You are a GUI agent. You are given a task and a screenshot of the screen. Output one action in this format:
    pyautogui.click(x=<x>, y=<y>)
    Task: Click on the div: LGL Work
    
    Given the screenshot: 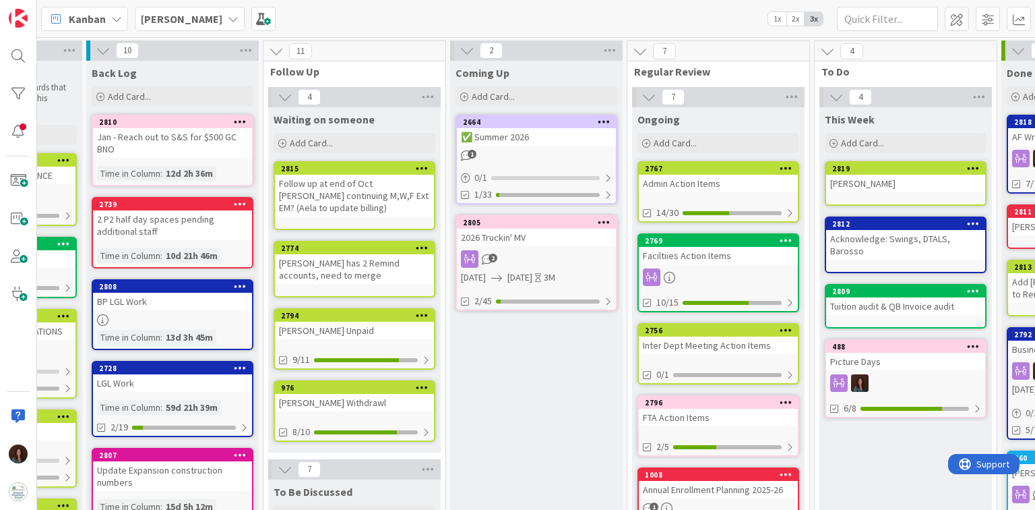 What is the action you would take?
    pyautogui.click(x=173, y=383)
    